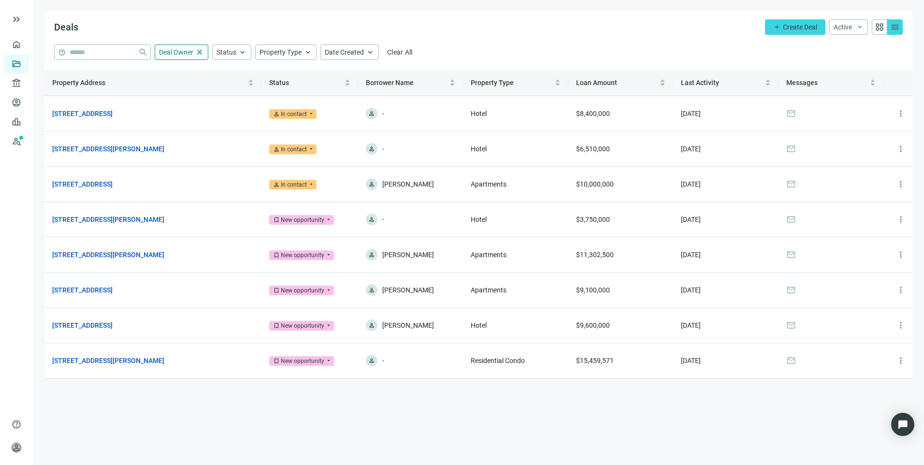 The height and width of the screenshot is (465, 924). I want to click on span: Residential Condo, so click(498, 360).